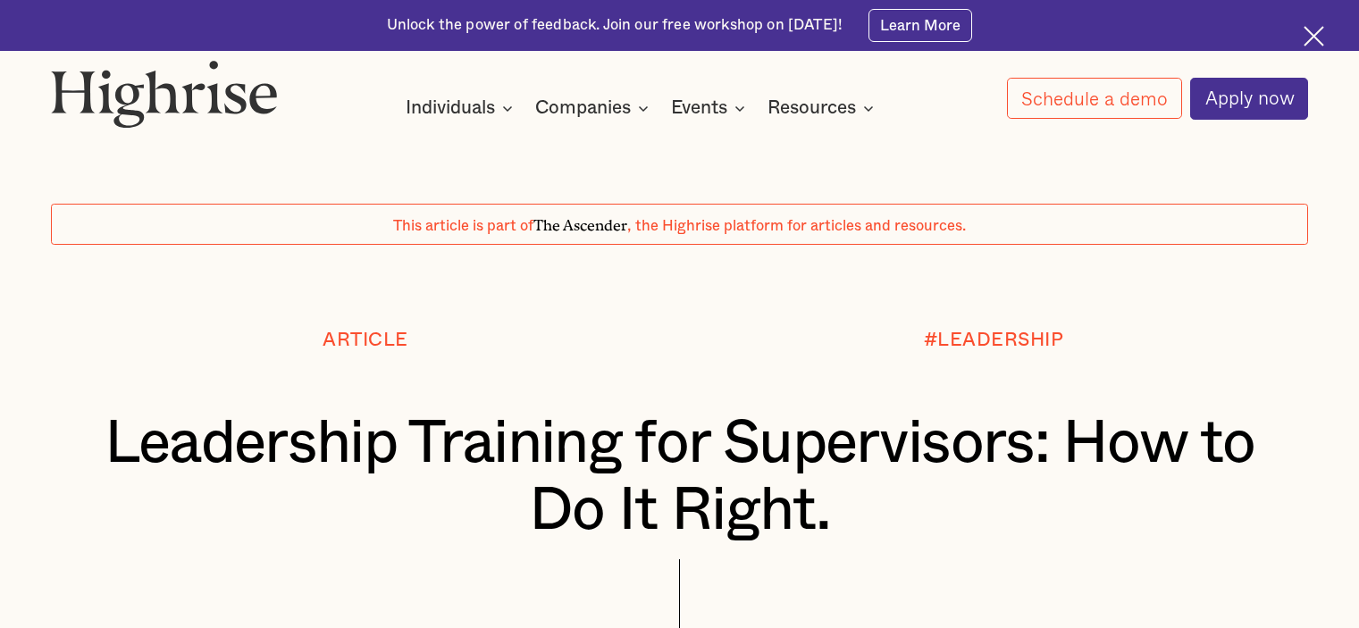  What do you see at coordinates (796, 226) in the screenshot?
I see `span: , the Highrise platform for articles and resources.` at bounding box center [796, 226].